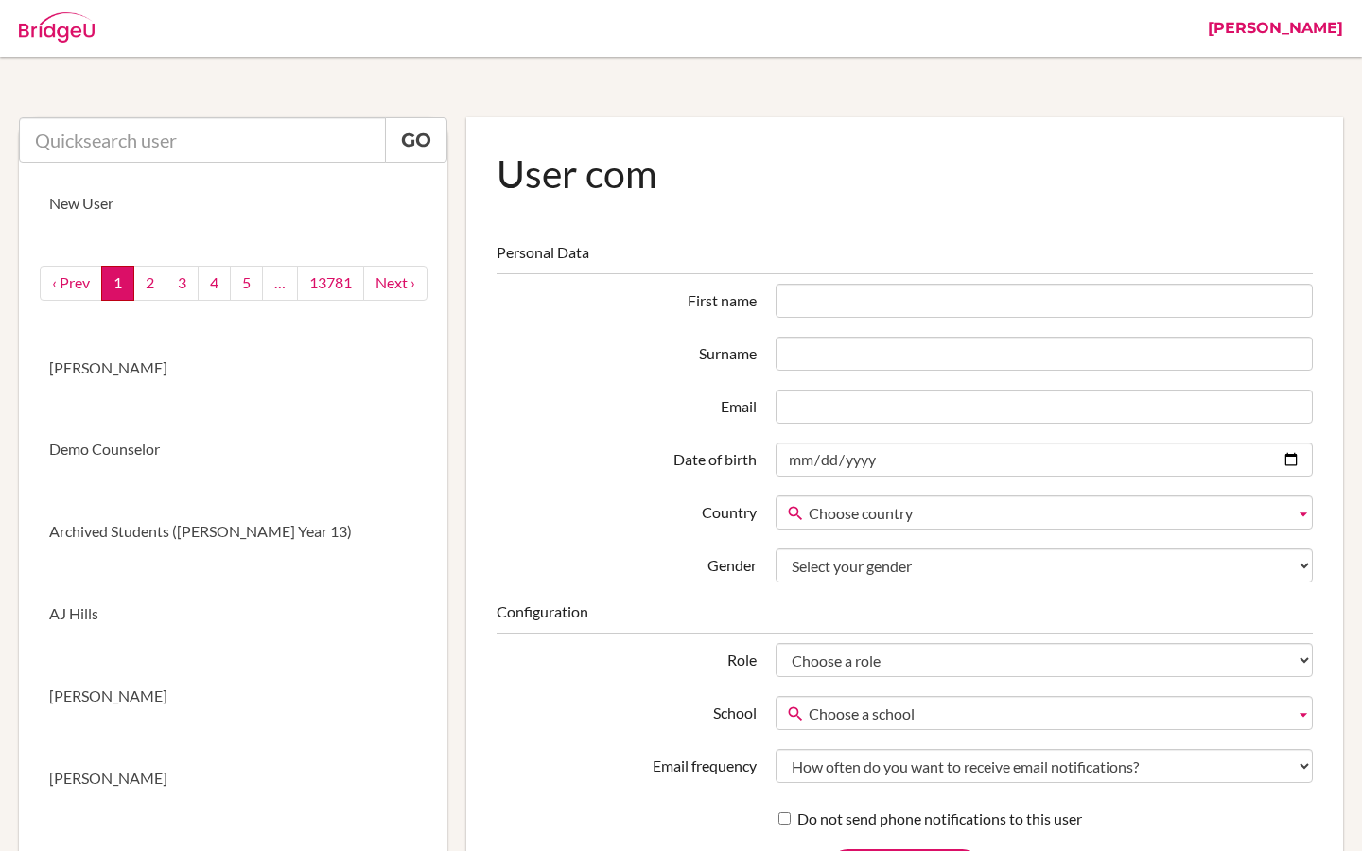 The image size is (1362, 851). Describe the element at coordinates (330, 283) in the screenshot. I see `a: 13781` at that location.